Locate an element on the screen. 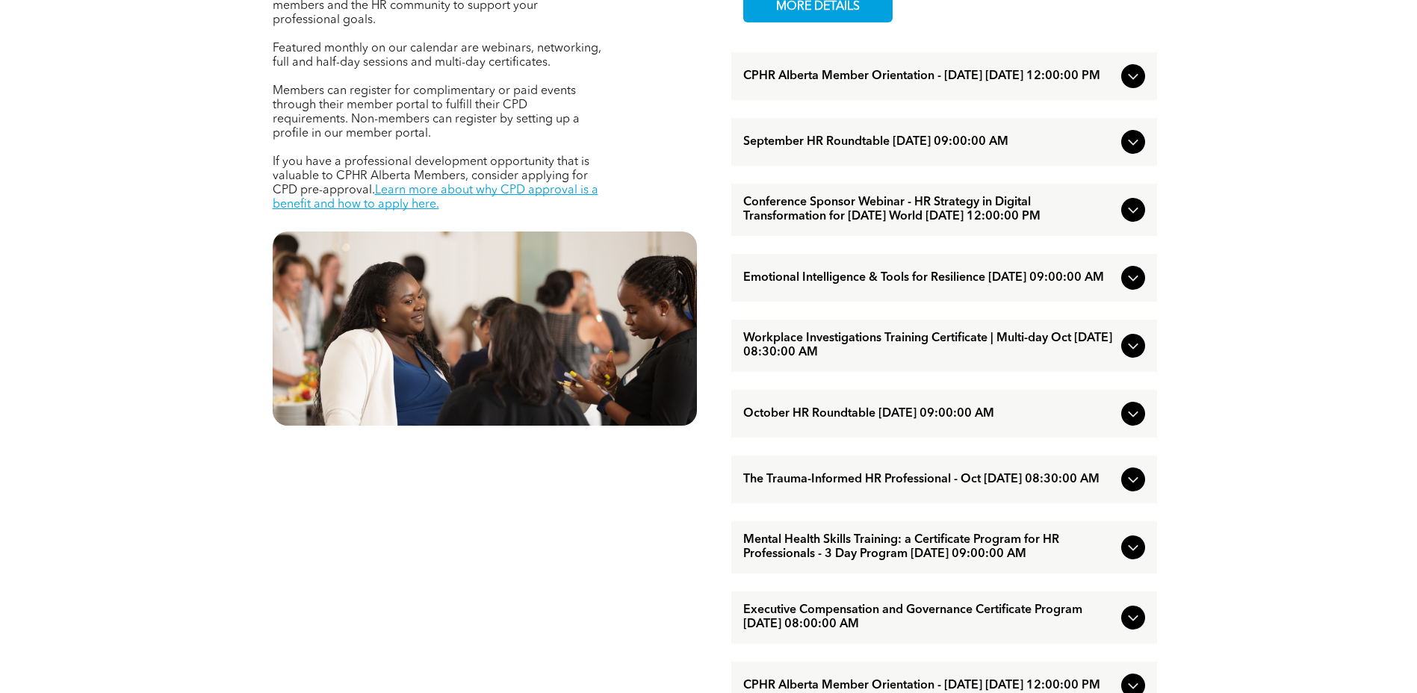 The image size is (1417, 693). span: Members can register for complimentary or paid events through their member portal to fulfill thei... is located at coordinates (426, 112).